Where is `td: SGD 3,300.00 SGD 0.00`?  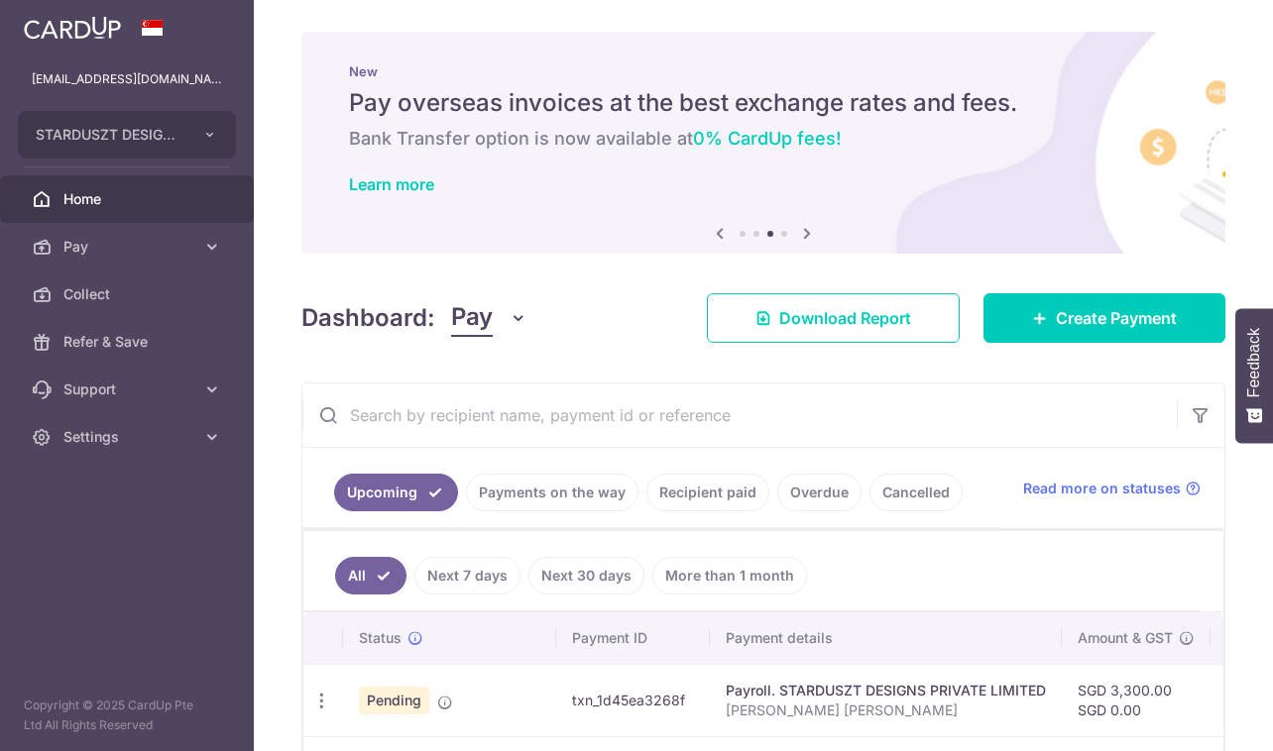
td: SGD 3,300.00 SGD 0.00 is located at coordinates (1136, 700).